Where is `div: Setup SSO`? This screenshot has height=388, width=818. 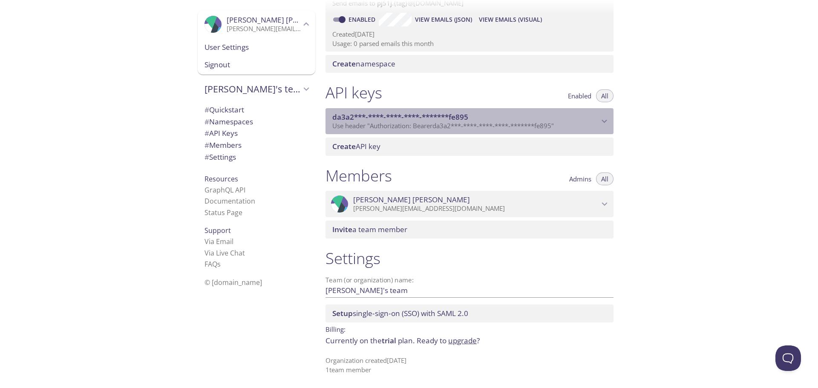
div: Setup SSO is located at coordinates (470, 314).